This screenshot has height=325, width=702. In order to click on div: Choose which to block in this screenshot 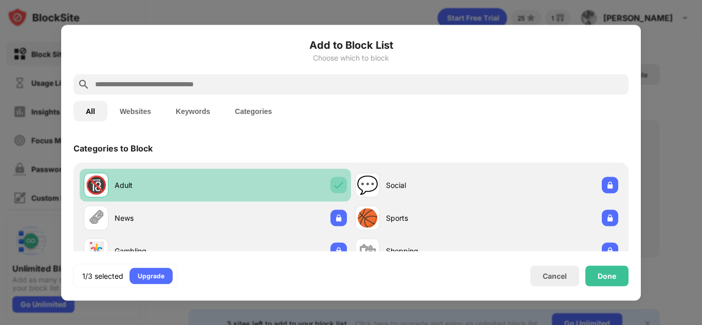, I will do `click(351, 58)`.